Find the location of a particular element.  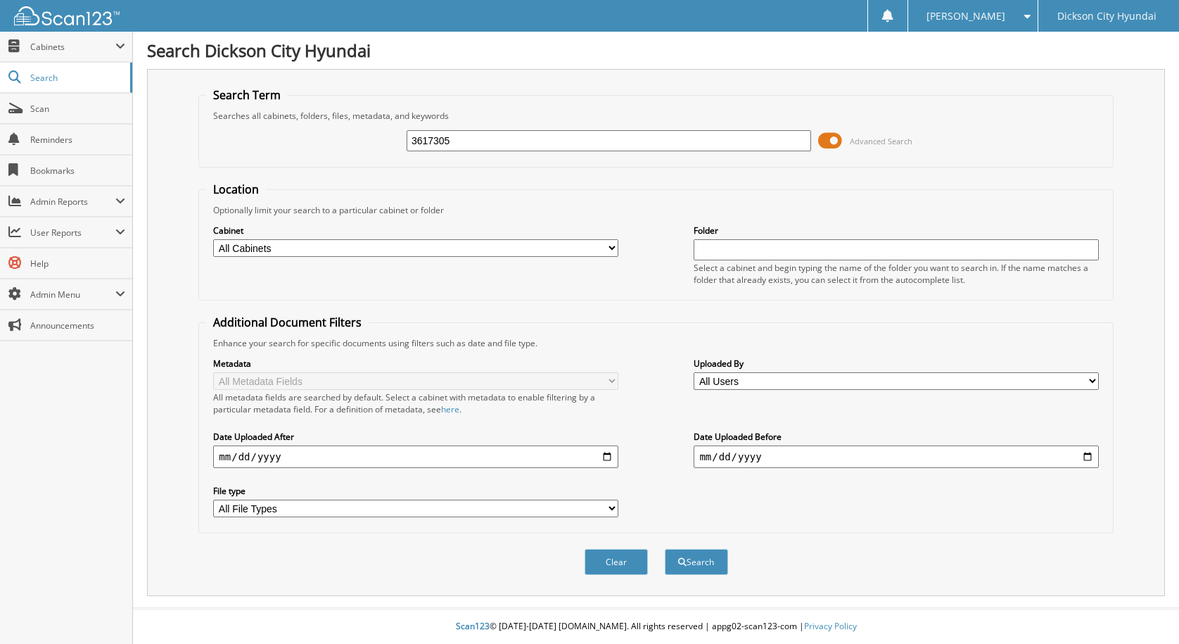

button: Clear is located at coordinates (616, 561).